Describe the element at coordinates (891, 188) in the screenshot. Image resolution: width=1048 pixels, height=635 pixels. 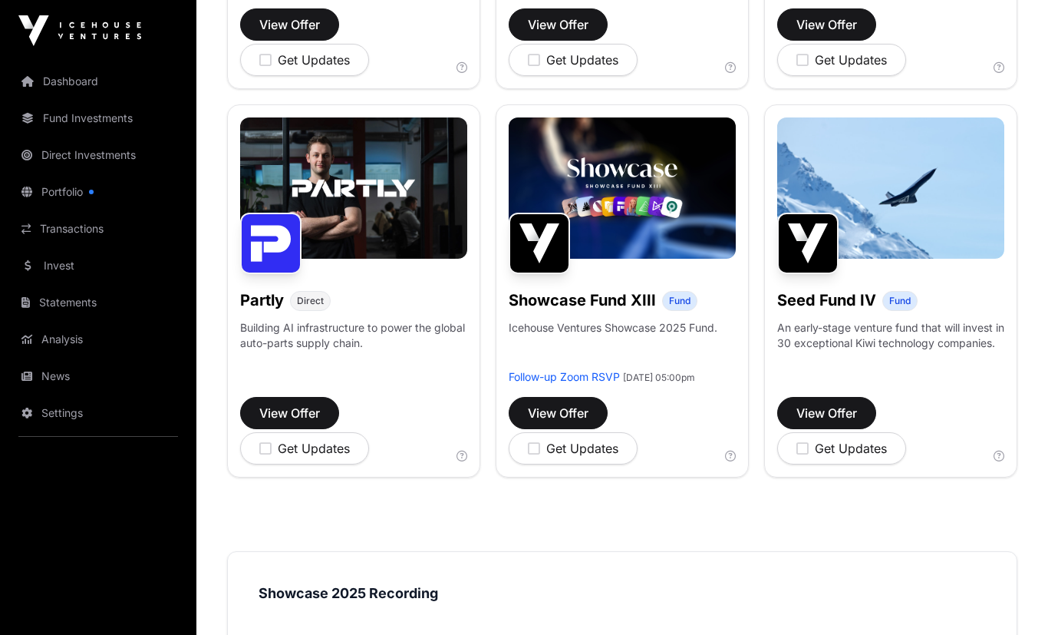
I see `img: image-1600x800.jpg` at that location.